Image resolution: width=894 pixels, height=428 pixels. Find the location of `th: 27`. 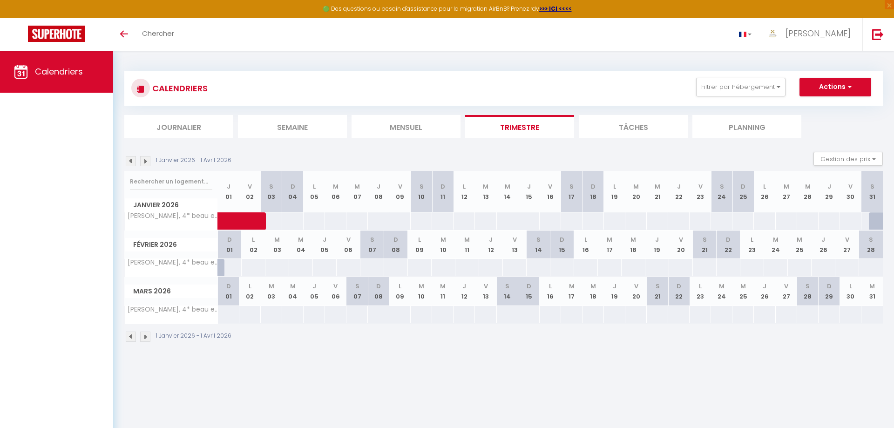

th: 27 is located at coordinates (787, 291).